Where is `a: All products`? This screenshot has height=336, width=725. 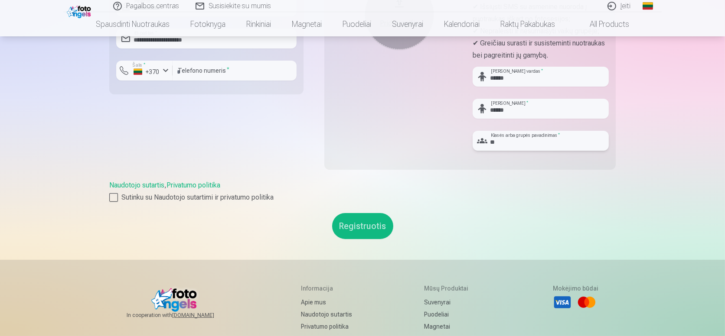
a: All products is located at coordinates (602, 24).